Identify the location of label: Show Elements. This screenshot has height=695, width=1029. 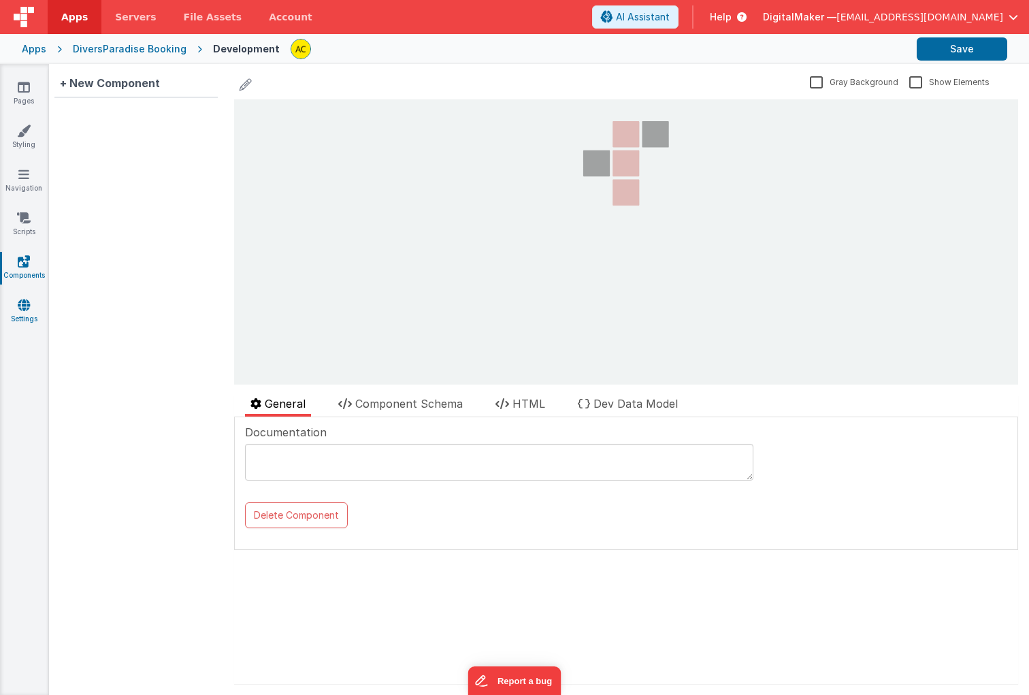
(950, 81).